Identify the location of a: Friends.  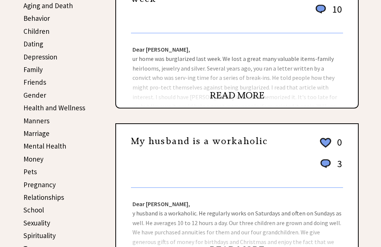
(35, 82).